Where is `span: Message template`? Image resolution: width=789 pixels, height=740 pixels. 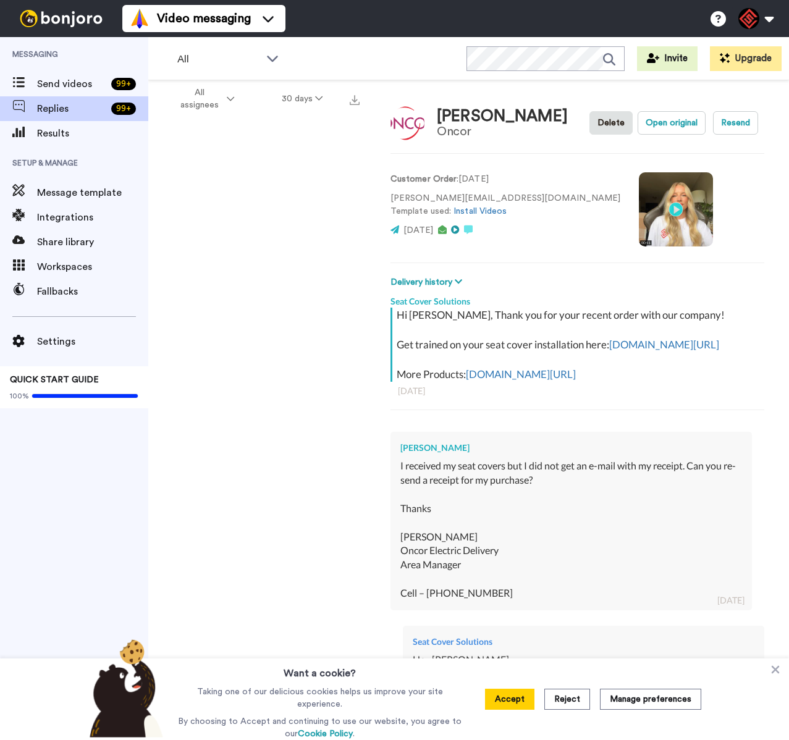 span: Message template is located at coordinates (93, 193).